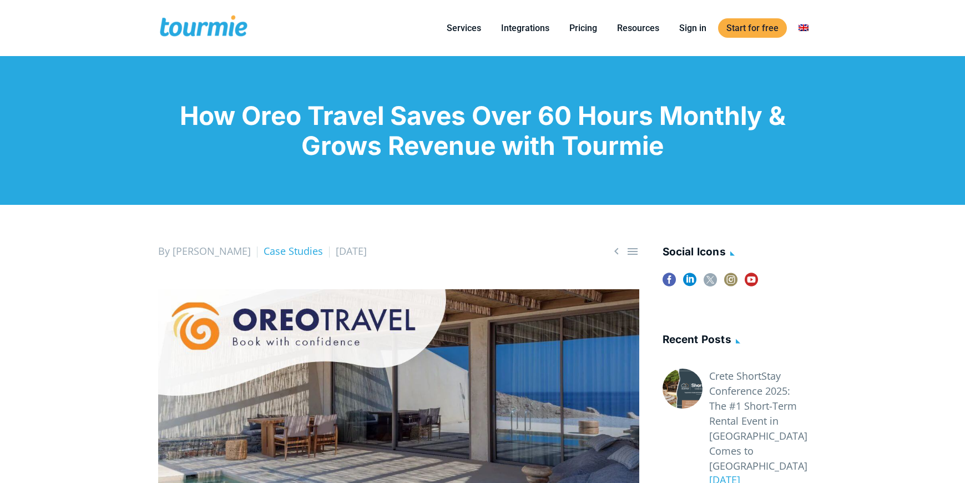 Image resolution: width=965 pixels, height=483 pixels. I want to click on a: Case Studies, so click(293, 251).